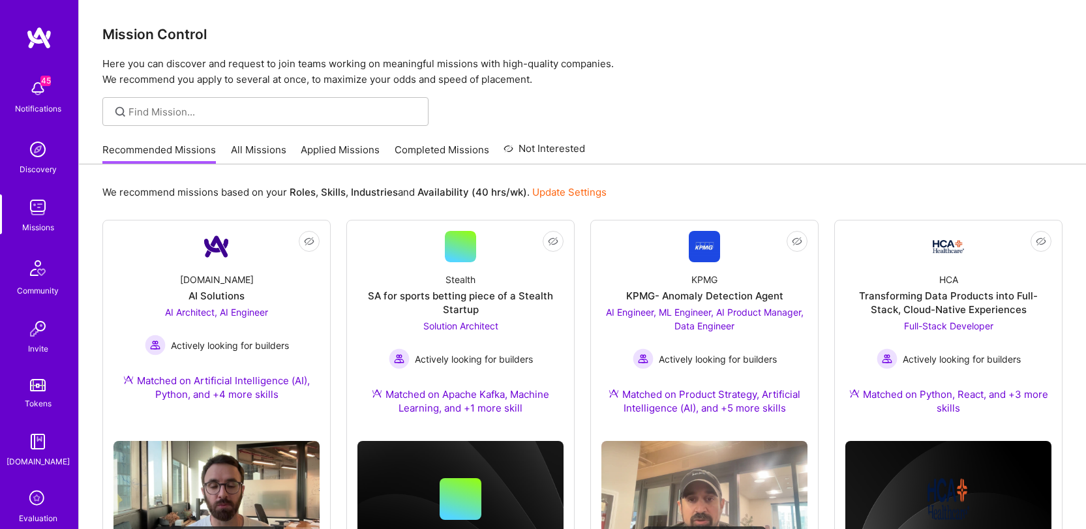 This screenshot has width=1086, height=529. What do you see at coordinates (705, 319) in the screenshot?
I see `span: AI Engineer, ML Engineer, AI Product Manager, Data Engineer` at bounding box center [705, 319].